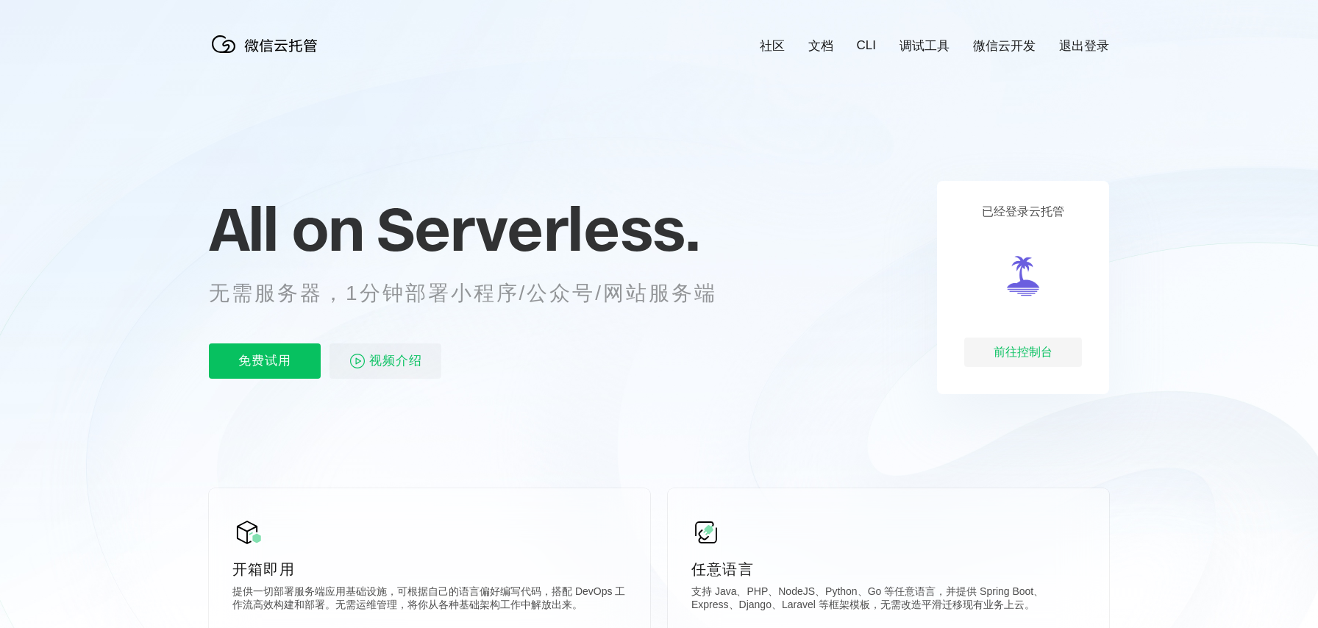 The height and width of the screenshot is (628, 1318). I want to click on p: 提供一切部署服务端应用基础设施，可根据自己的语言偏好编写代码，搭配 DevOps 工作流高效构建和部署。无需运维管理，将你从各种基础架构工作中解放出来。, so click(430, 600).